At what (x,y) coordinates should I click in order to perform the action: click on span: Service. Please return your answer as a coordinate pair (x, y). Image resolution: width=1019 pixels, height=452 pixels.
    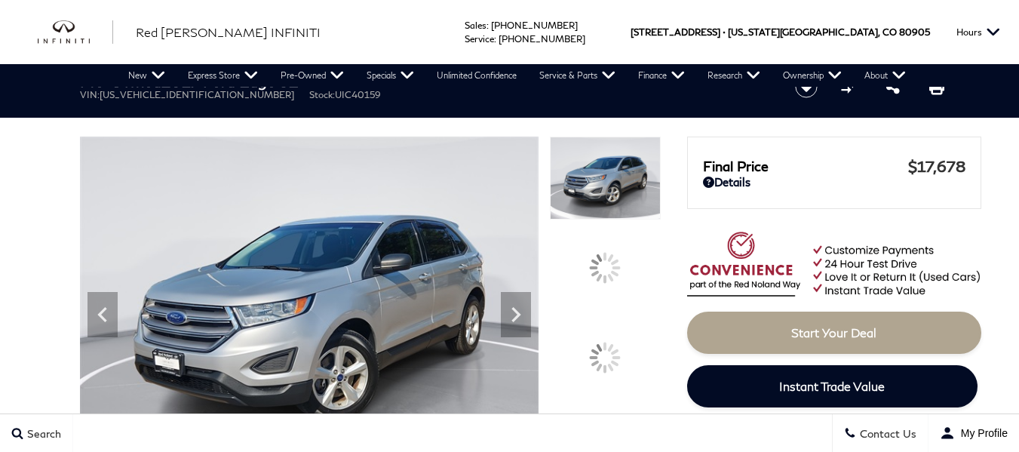
    Looking at the image, I should click on (479, 38).